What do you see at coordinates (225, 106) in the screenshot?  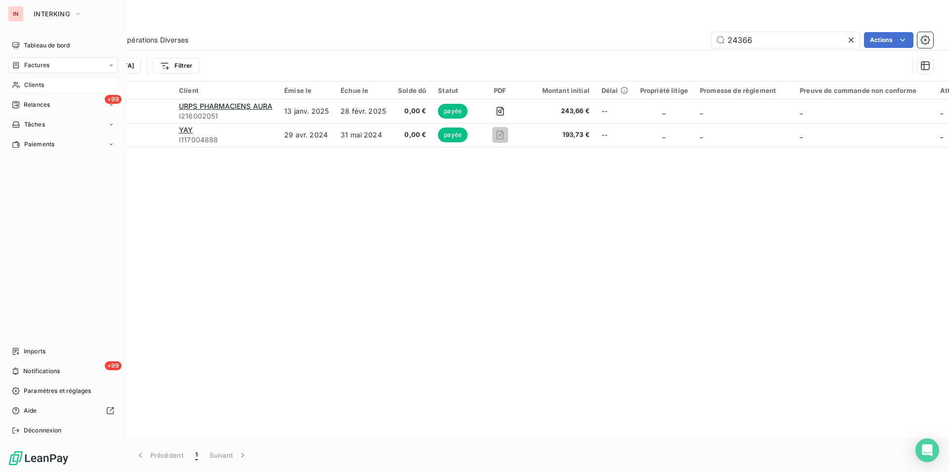 I see `span: URPS PHARMACIENS AURA` at bounding box center [225, 106].